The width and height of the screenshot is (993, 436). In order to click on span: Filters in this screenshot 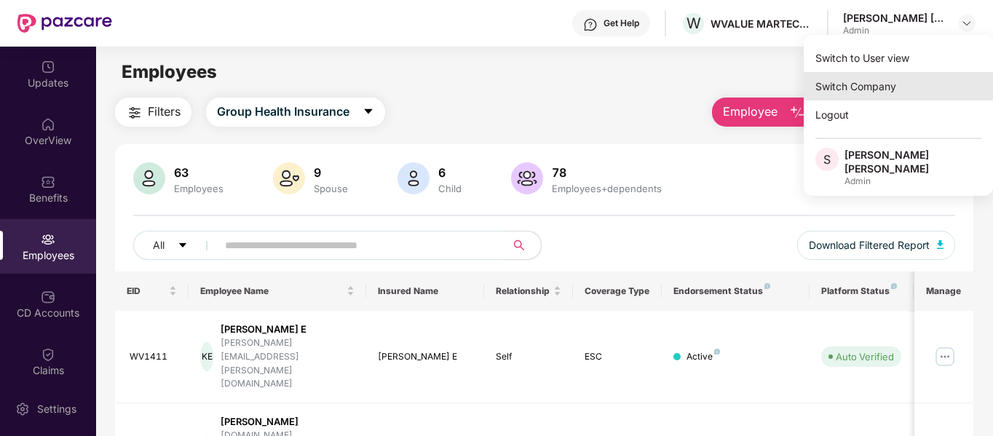, I will do `click(164, 111)`.